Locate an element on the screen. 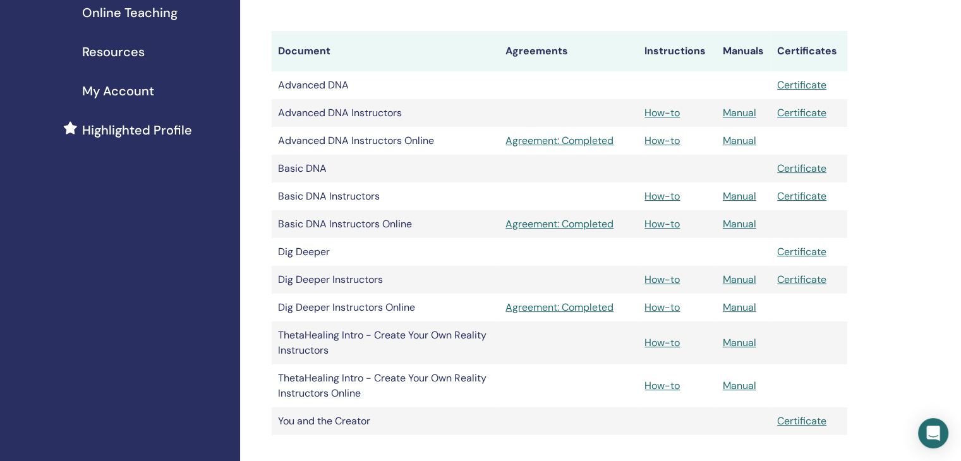 The image size is (961, 461). th: Manuals is located at coordinates (743, 51).